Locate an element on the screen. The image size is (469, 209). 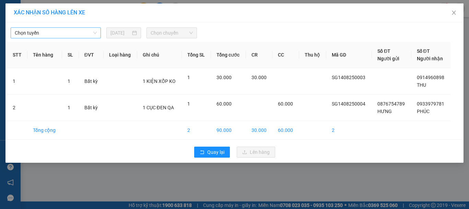
td: 60.000 is located at coordinates (286, 130).